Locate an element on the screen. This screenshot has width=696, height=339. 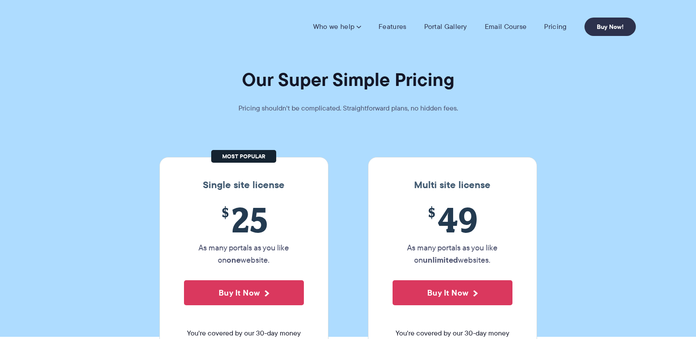
a: Who we help is located at coordinates (337, 27).